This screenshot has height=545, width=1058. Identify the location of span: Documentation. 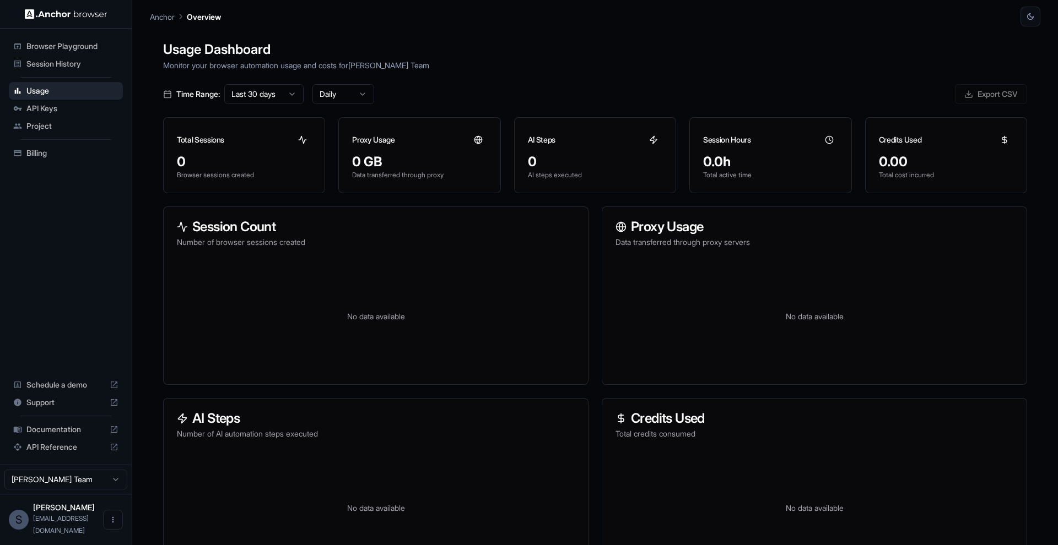
(66, 430).